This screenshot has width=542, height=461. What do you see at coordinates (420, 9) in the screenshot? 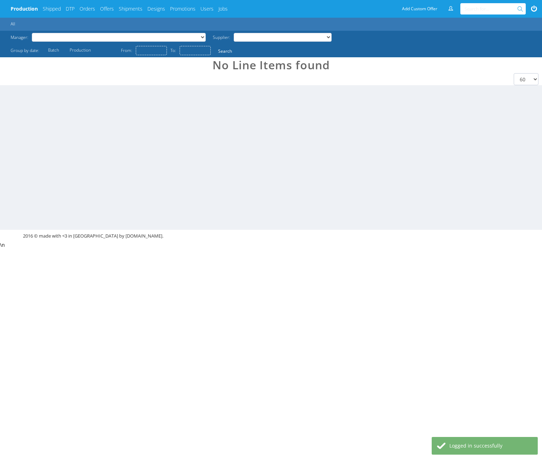
I see `a: Add Custom Offer` at bounding box center [420, 9].